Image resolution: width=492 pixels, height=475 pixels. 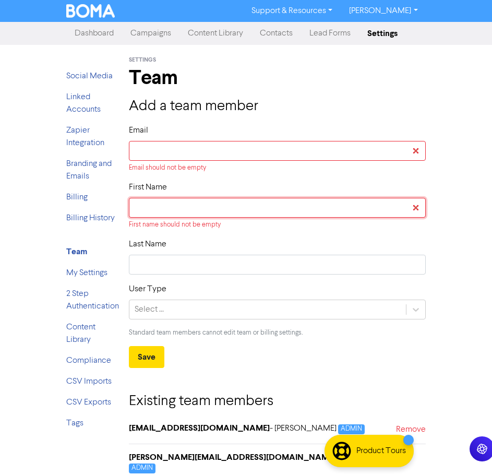 What do you see at coordinates (89, 170) in the screenshot?
I see `a: Branding and Emails` at bounding box center [89, 170].